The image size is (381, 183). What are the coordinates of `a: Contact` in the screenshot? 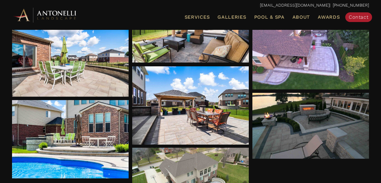 It's located at (358, 17).